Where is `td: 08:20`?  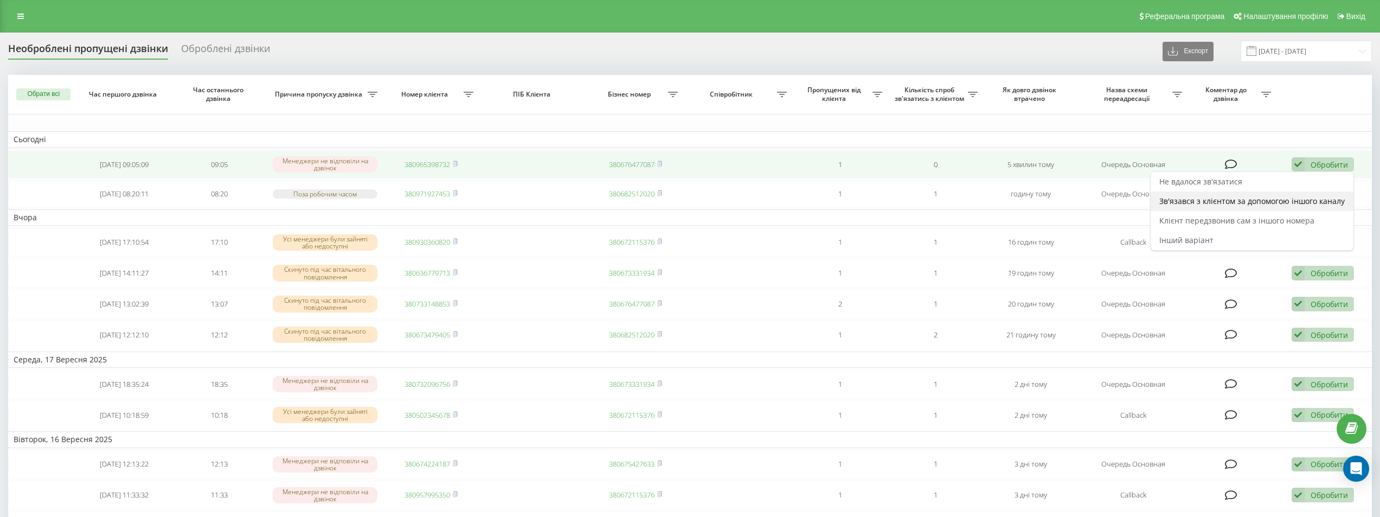 td: 08:20 is located at coordinates (220, 194).